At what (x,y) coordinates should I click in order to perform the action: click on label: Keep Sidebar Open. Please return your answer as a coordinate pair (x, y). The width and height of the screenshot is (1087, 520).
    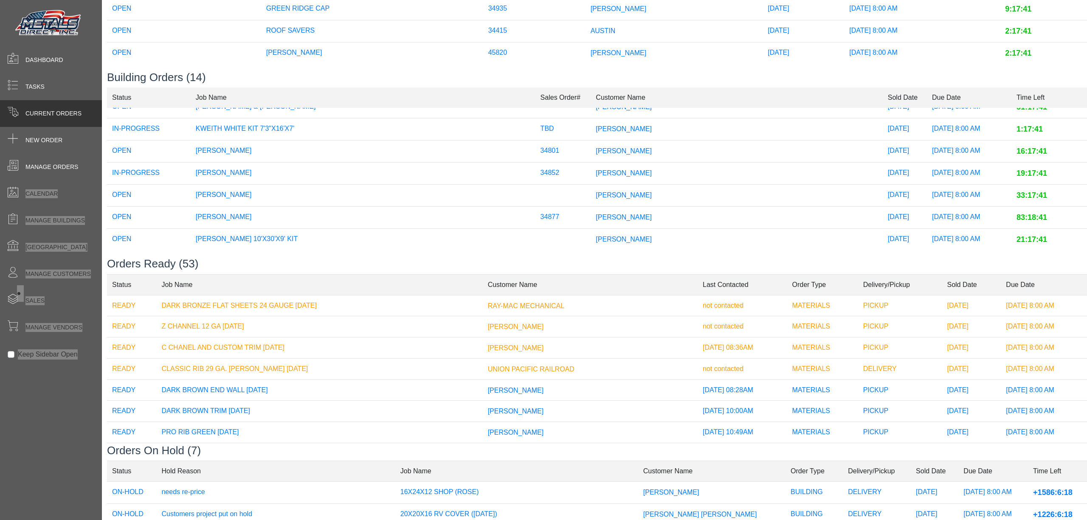
    Looking at the image, I should click on (48, 355).